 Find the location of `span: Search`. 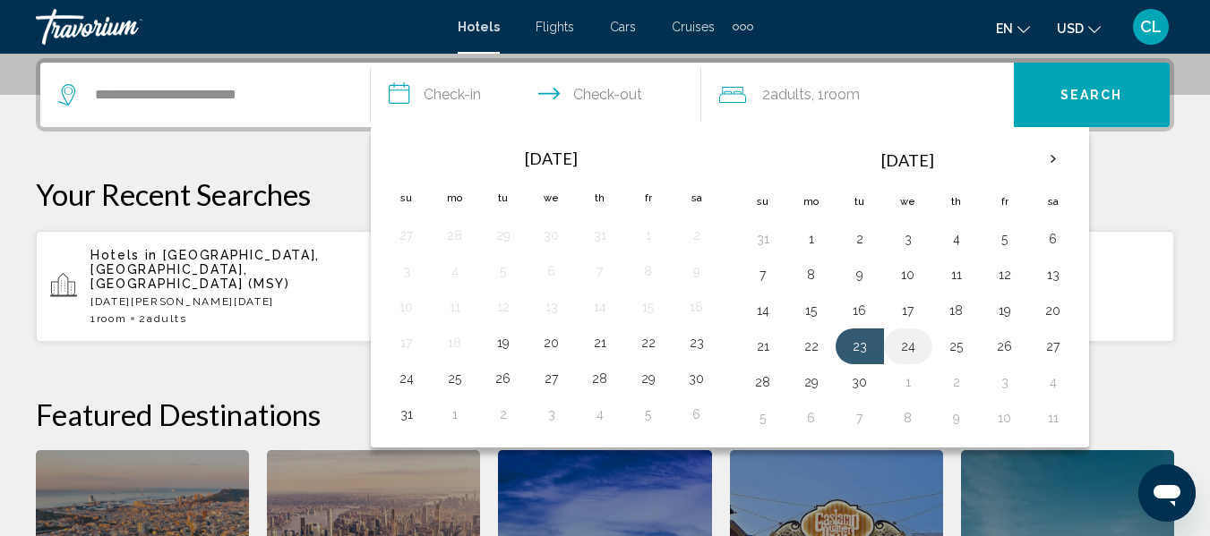

span: Search is located at coordinates (1091, 96).